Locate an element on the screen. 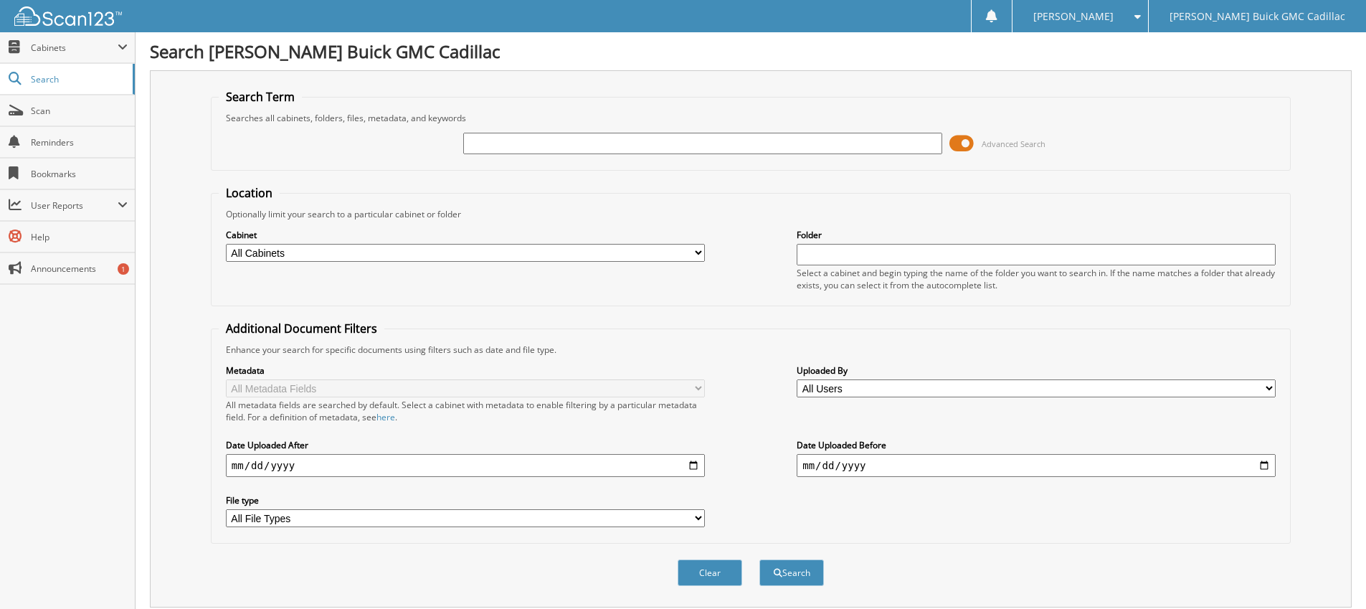 The width and height of the screenshot is (1366, 609). img: scan123-logo-white.svg is located at coordinates (68, 16).